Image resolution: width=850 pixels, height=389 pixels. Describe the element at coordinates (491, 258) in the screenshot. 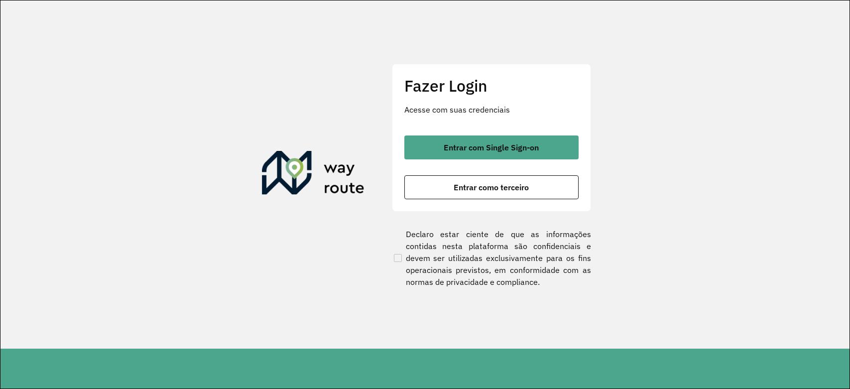

I see `label: Declaro estar ciente de que as informações contidas nesta plataforma são confidenciais e devem se...` at that location.